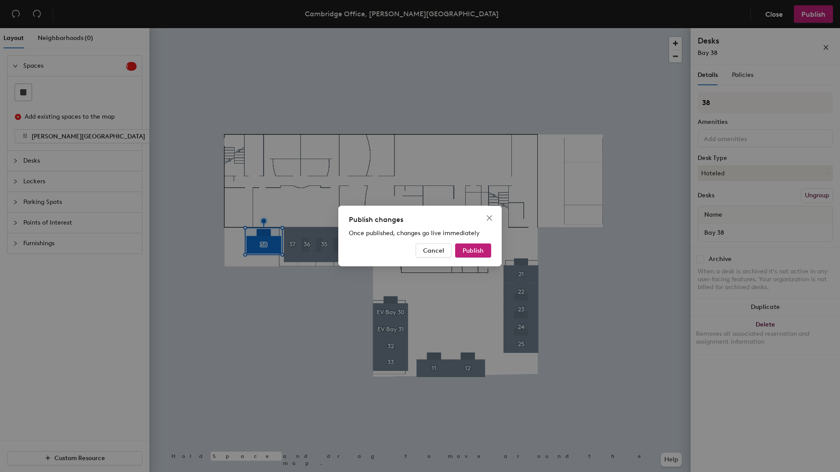  Describe the element at coordinates (420, 220) in the screenshot. I see `div: Publish changes` at that location.